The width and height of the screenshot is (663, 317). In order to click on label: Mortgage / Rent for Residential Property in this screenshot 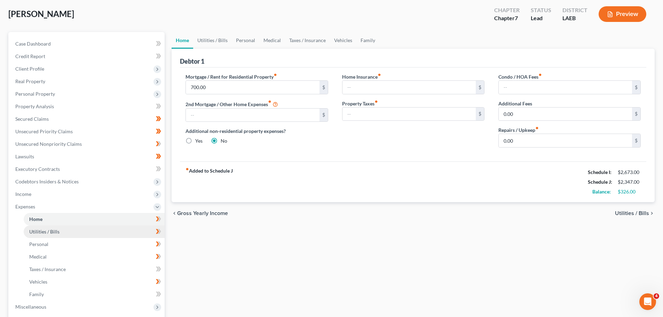, I will do `click(231, 77)`.